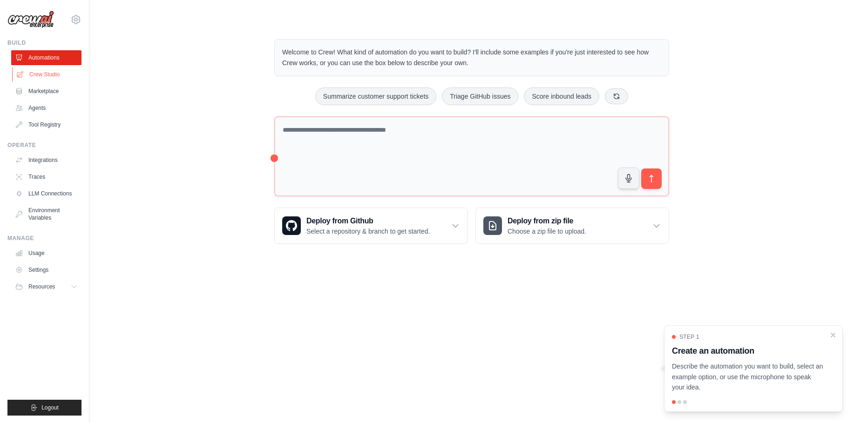  What do you see at coordinates (46, 91) in the screenshot?
I see `a: Marketplace` at bounding box center [46, 91].